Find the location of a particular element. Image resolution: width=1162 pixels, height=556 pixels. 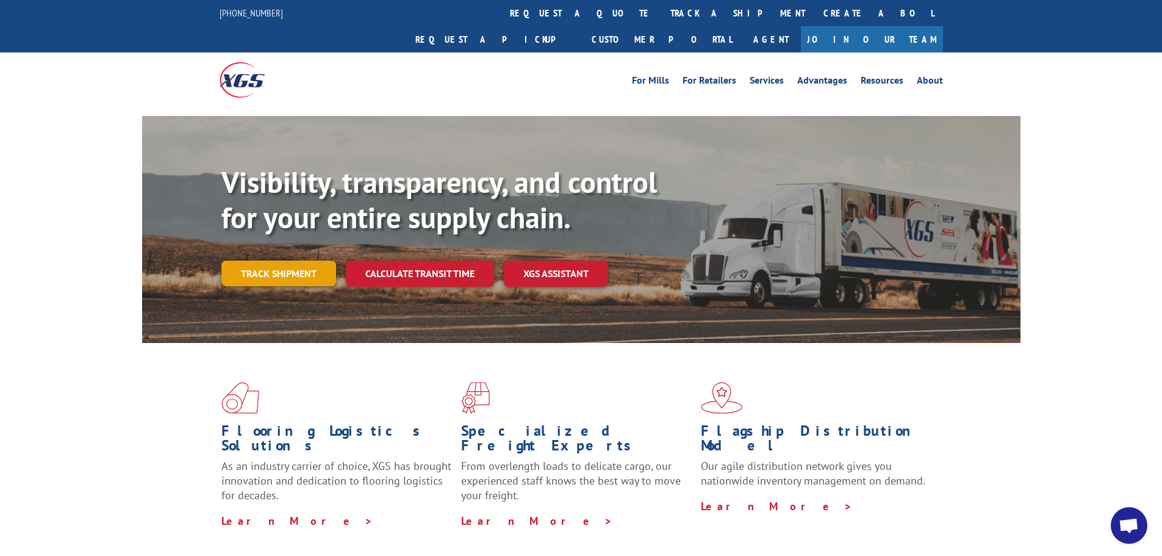

a: For Retailers is located at coordinates (709, 82).